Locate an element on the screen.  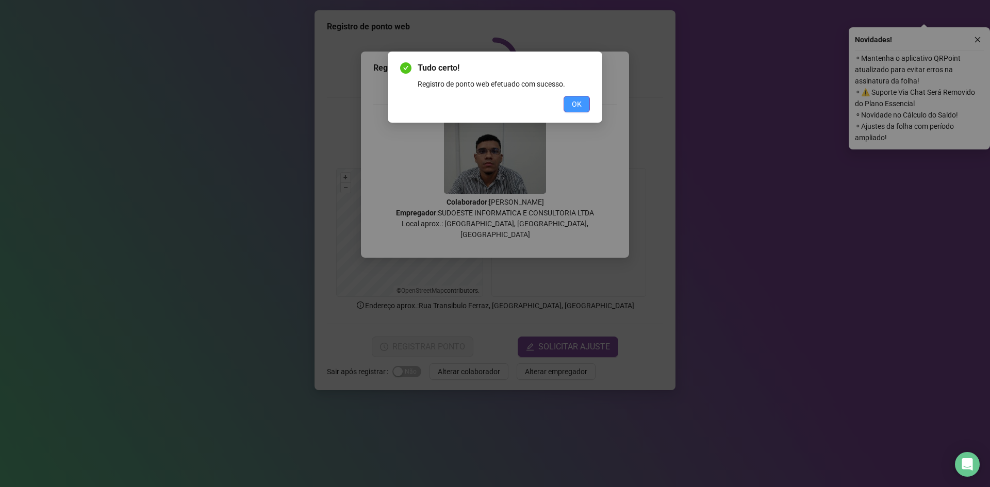
div: Open Intercom Messenger is located at coordinates (967, 465).